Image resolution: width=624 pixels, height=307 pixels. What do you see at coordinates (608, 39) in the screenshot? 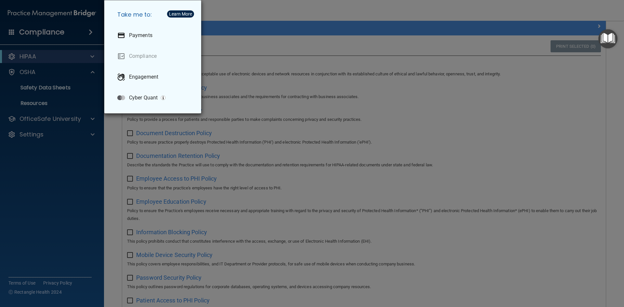
I see `button: Open Resource Center` at bounding box center [608, 39].